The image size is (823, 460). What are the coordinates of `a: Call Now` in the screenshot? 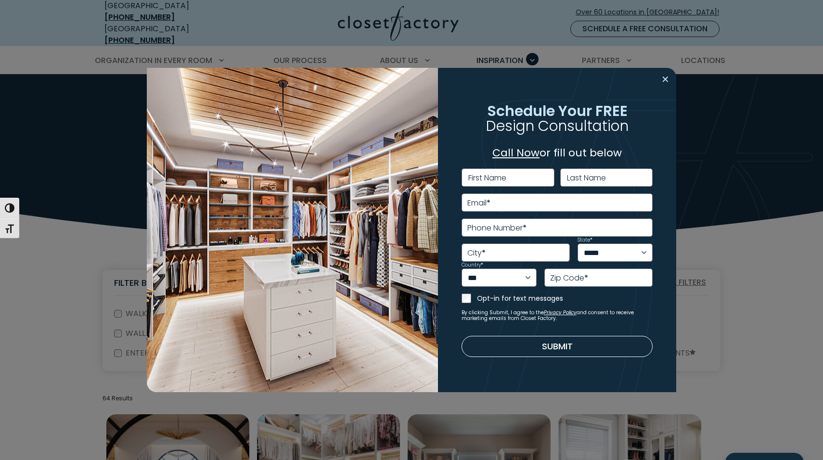 It's located at (516, 153).